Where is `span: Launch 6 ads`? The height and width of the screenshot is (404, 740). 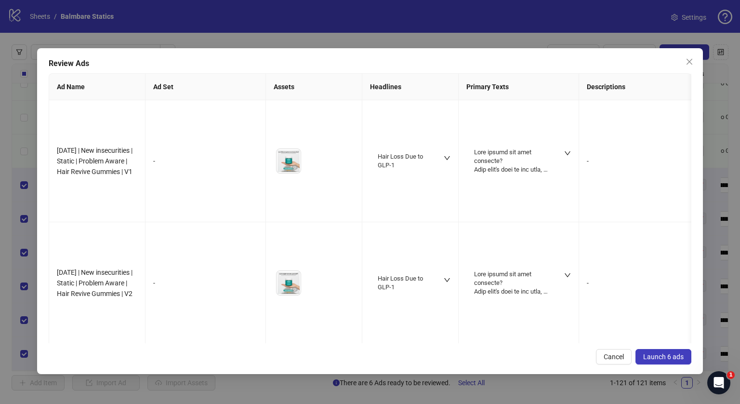 span: Launch 6 ads is located at coordinates (664, 357).